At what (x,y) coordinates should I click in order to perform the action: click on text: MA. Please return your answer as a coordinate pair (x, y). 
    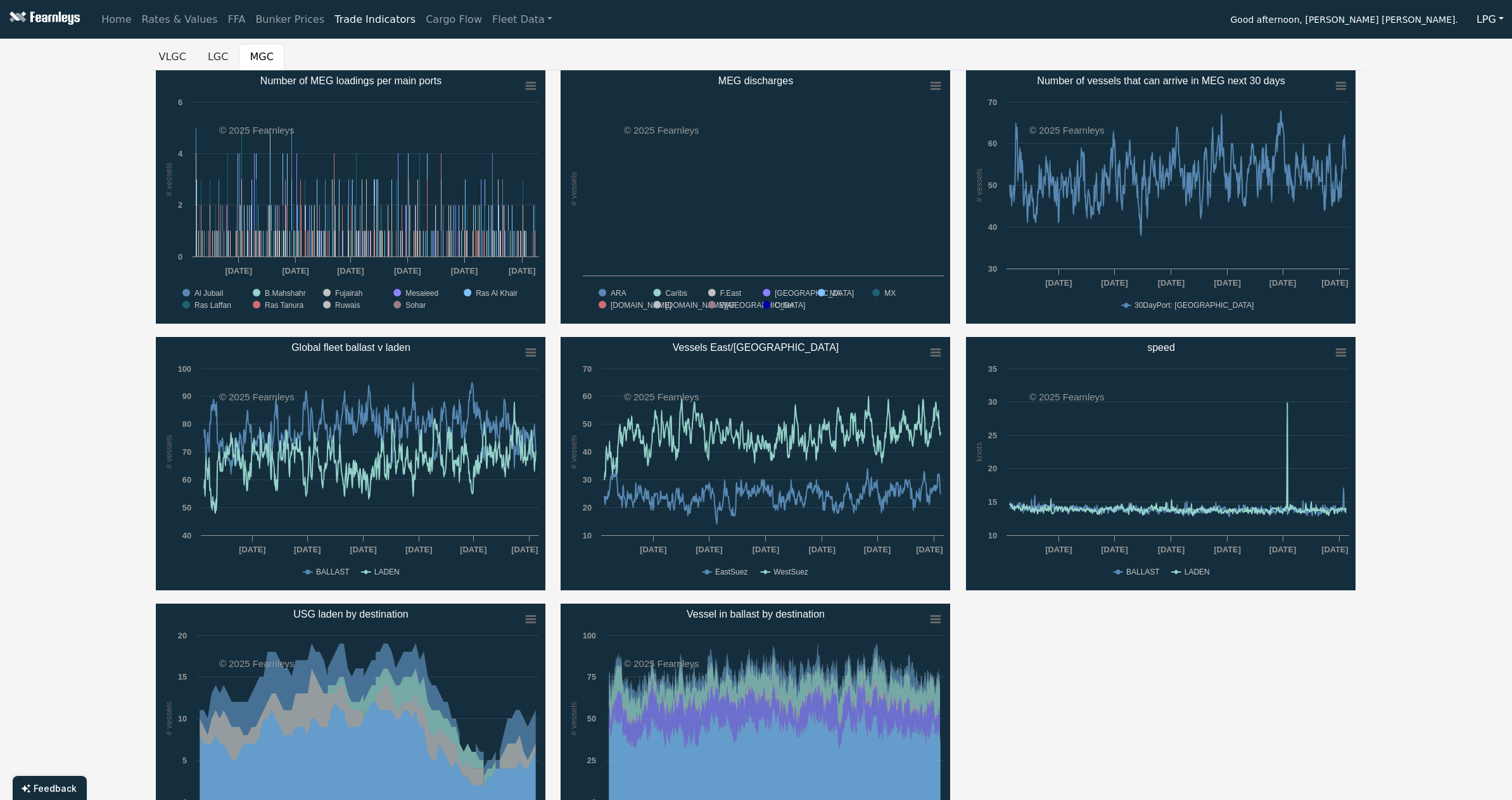
    Looking at the image, I should click on (835, 293).